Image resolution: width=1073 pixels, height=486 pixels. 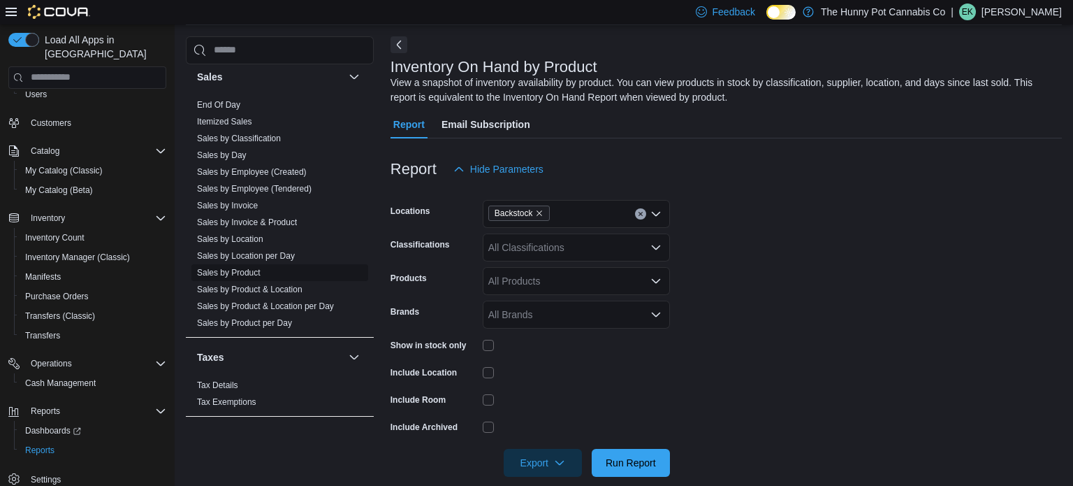 I want to click on a: Sales by Invoice, so click(x=227, y=205).